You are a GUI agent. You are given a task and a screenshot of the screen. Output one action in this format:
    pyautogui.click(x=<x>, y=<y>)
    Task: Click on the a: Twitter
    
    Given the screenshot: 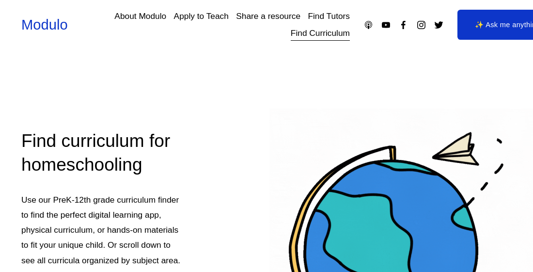 What is the action you would take?
    pyautogui.click(x=438, y=25)
    